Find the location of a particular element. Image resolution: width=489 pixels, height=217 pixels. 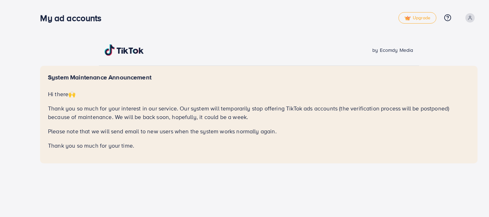

span: Upgrade is located at coordinates (417, 18).